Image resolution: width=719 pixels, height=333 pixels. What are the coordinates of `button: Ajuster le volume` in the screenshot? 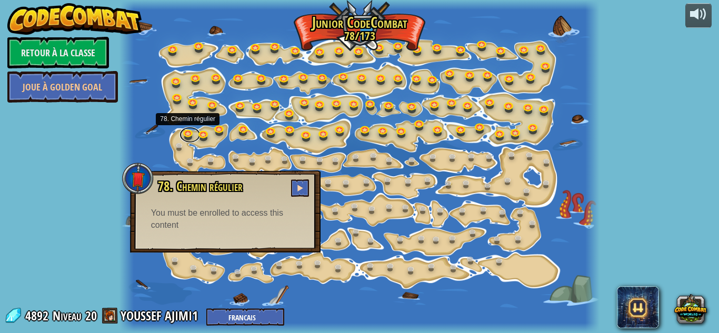 It's located at (698, 15).